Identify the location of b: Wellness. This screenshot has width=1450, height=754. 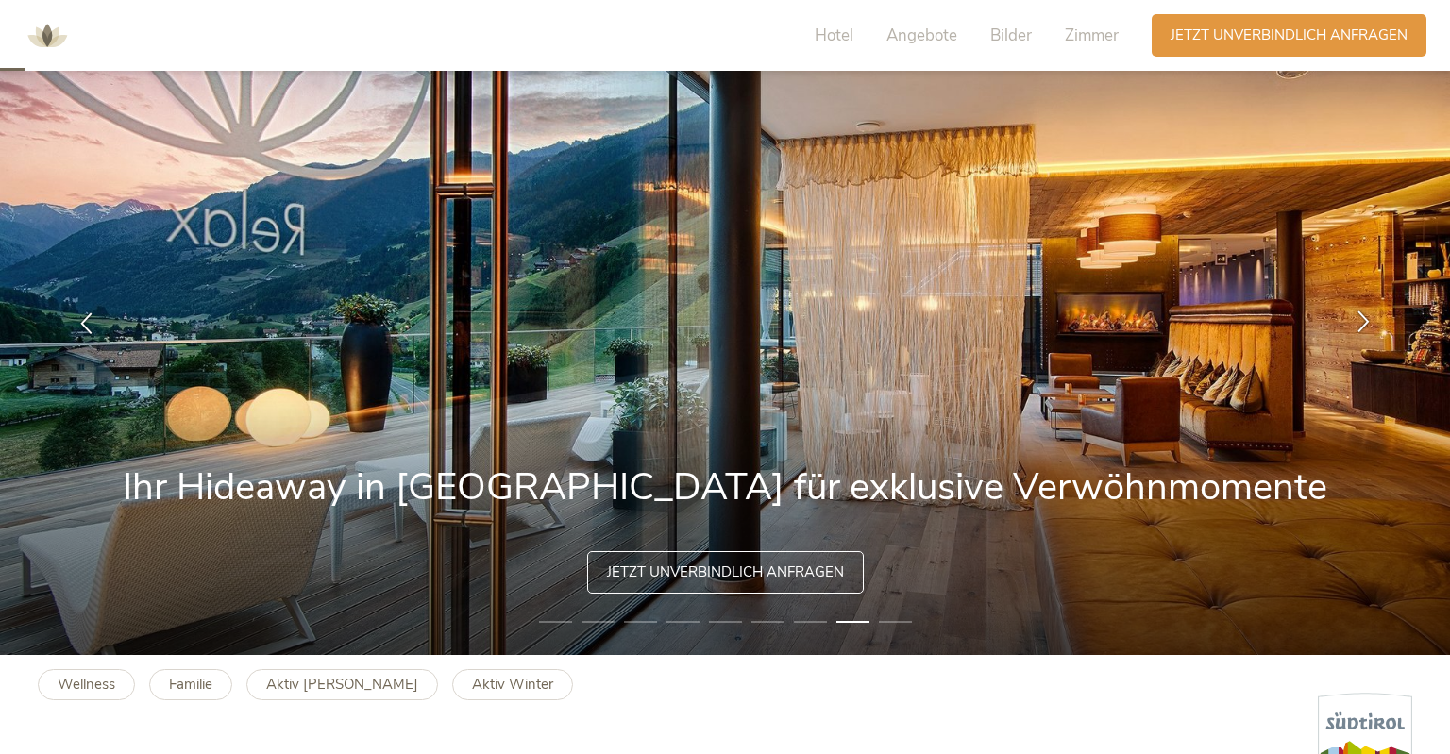
(86, 685).